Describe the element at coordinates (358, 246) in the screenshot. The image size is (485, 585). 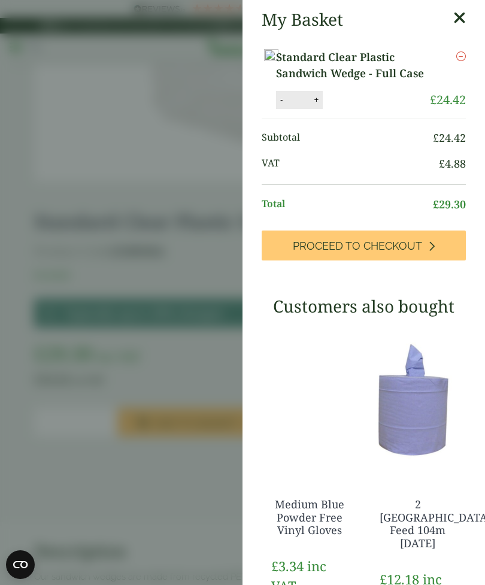
I see `span: Proceed to Checkout` at that location.